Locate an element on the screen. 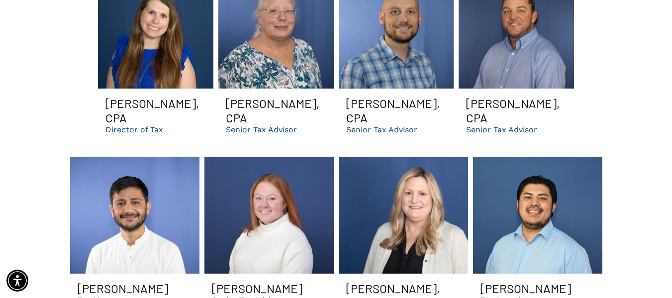  a: Dental CPA Libby Smiling | Best accountants for DSOs and tax services is located at coordinates (403, 215).